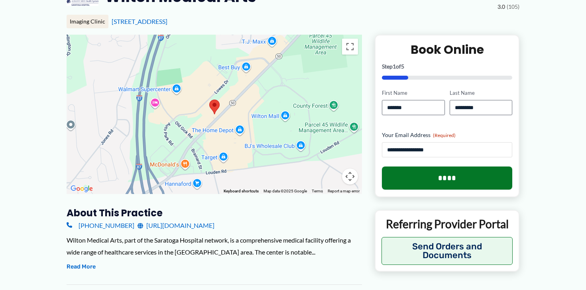 The image size is (586, 290). I want to click on p: Referring Provider Portal, so click(447, 224).